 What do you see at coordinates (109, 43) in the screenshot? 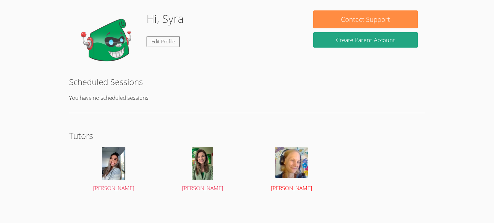
I see `img: default.png` at bounding box center [109, 43].